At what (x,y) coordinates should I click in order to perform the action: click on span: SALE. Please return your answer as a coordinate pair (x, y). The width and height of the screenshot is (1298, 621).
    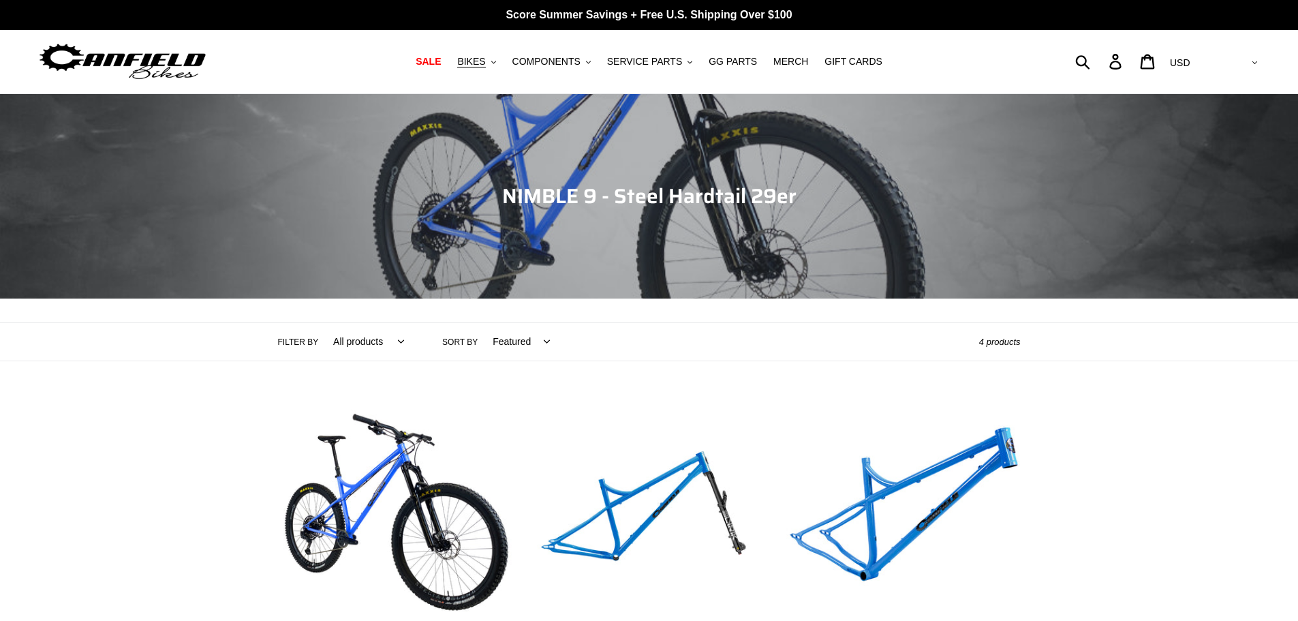
    Looking at the image, I should click on (428, 61).